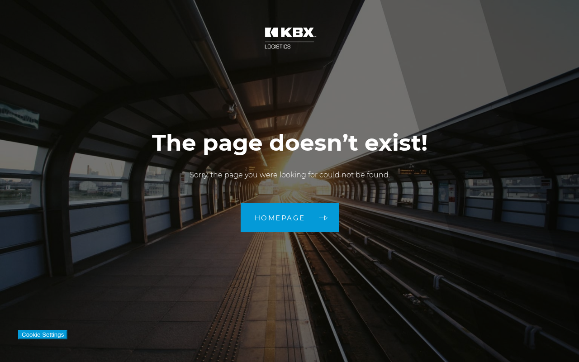 The width and height of the screenshot is (579, 362). I want to click on span: Homepage, so click(280, 218).